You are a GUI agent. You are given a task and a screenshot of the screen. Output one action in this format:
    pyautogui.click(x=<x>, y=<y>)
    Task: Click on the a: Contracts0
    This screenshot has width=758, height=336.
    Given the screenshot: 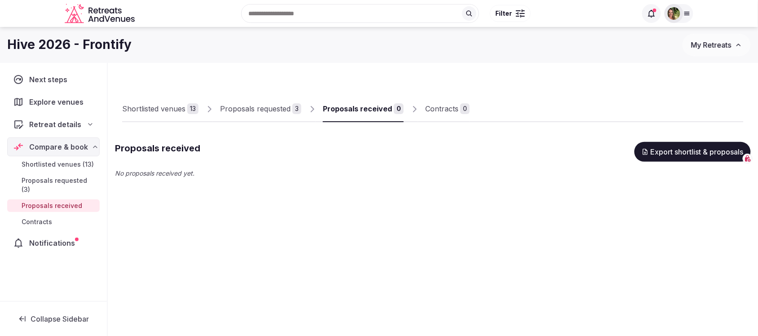 What is the action you would take?
    pyautogui.click(x=447, y=109)
    